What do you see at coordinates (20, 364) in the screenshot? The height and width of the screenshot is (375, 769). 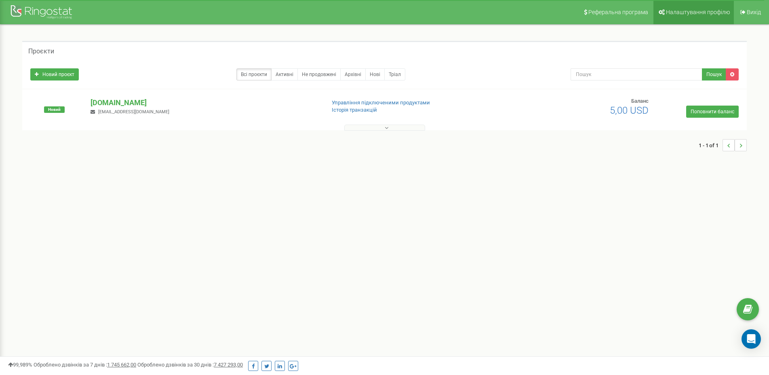 I see `span: 99,989%` at bounding box center [20, 364].